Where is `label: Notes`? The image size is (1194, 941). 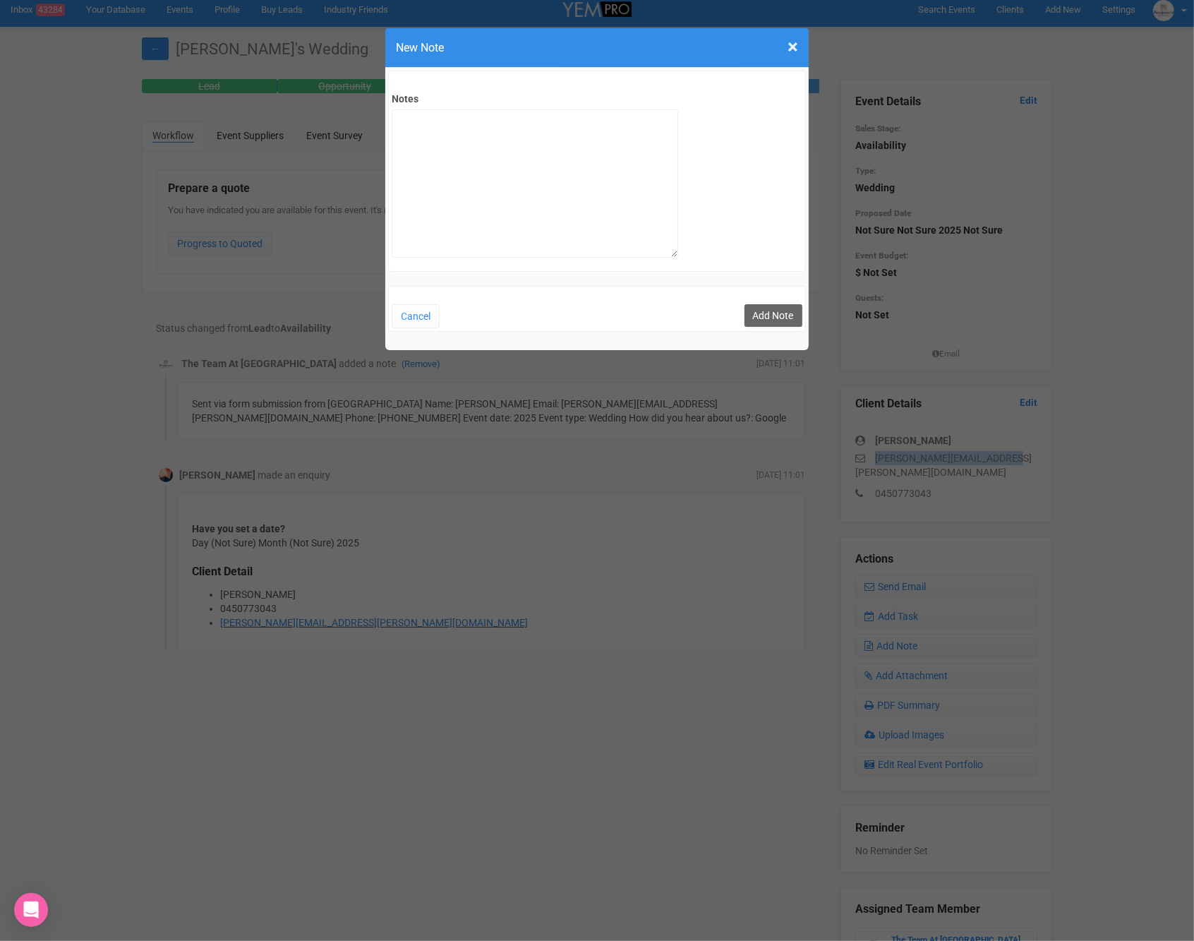
label: Notes is located at coordinates (586, 96).